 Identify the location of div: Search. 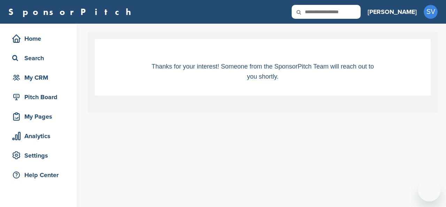
(40, 58).